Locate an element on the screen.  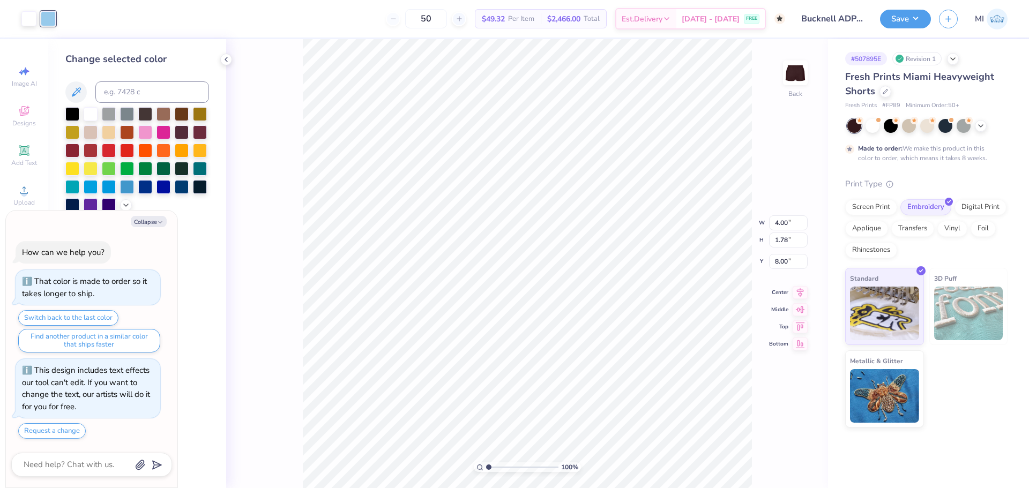
div: Rhinestones is located at coordinates (871, 250).